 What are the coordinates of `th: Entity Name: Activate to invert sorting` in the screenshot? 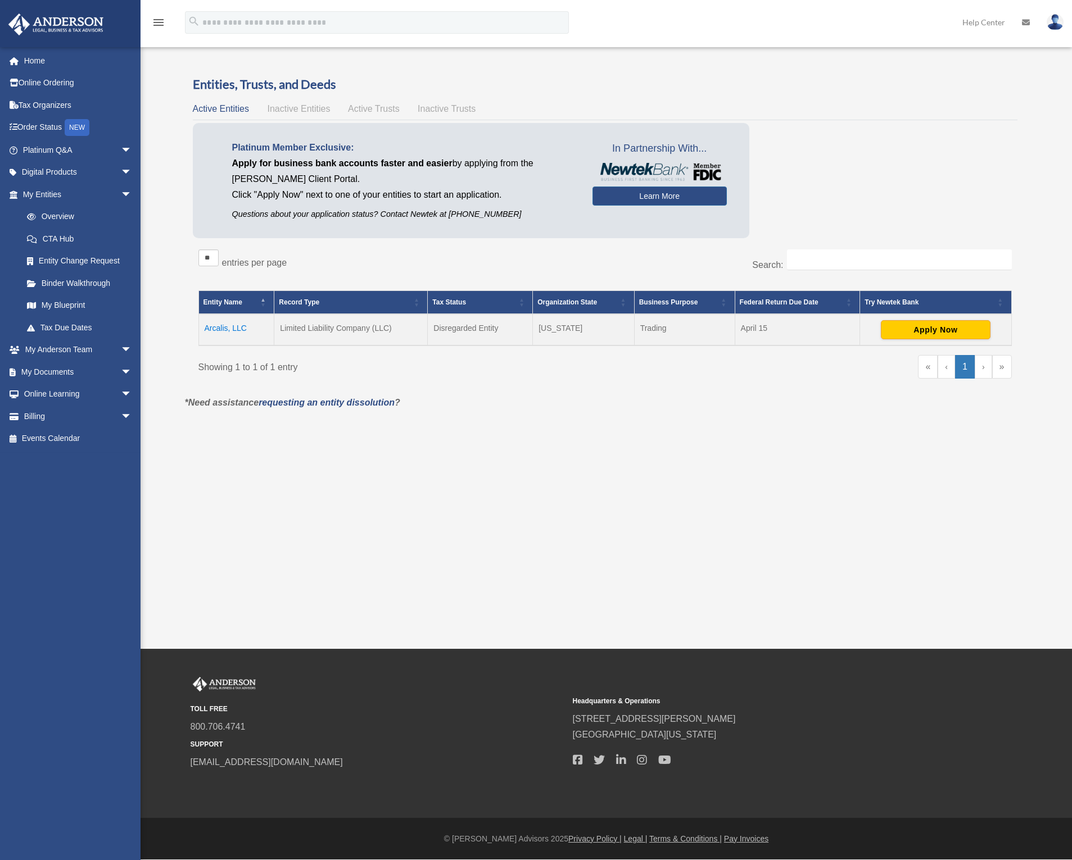 It's located at (236, 303).